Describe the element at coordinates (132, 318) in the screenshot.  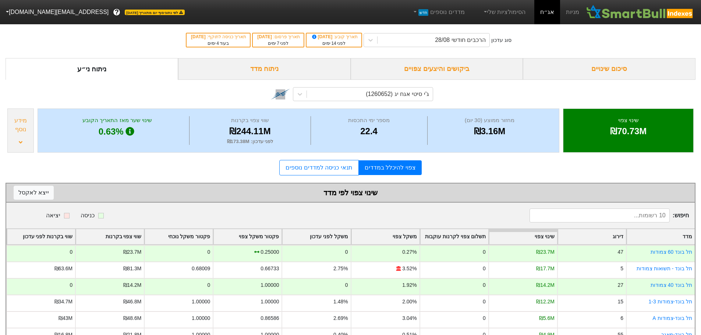
I see `div: ₪48.6M` at that location.